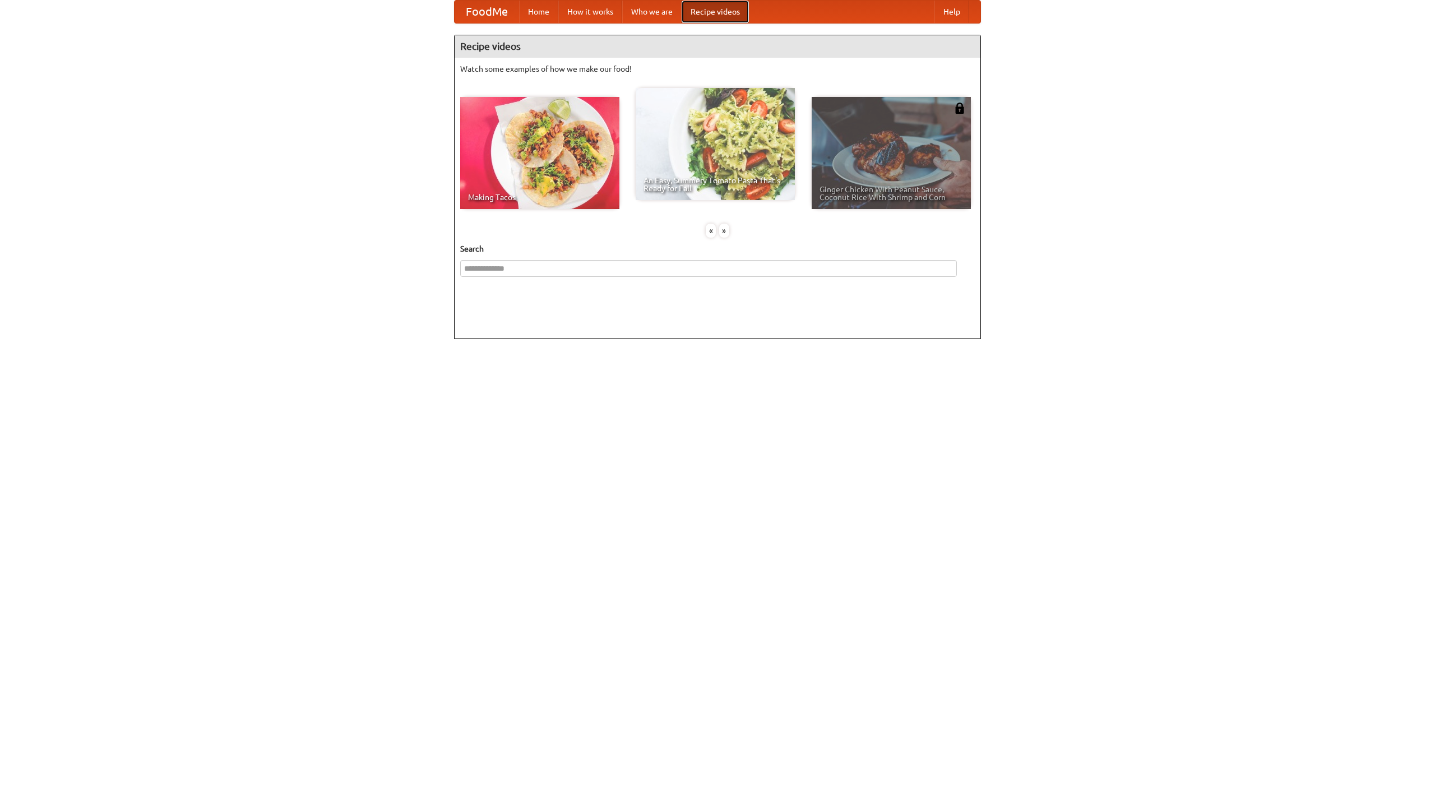 This screenshot has height=793, width=1435. Describe the element at coordinates (715, 184) in the screenshot. I see `span: An Easy, Summery Tomato Pasta That's Ready for Fall` at that location.